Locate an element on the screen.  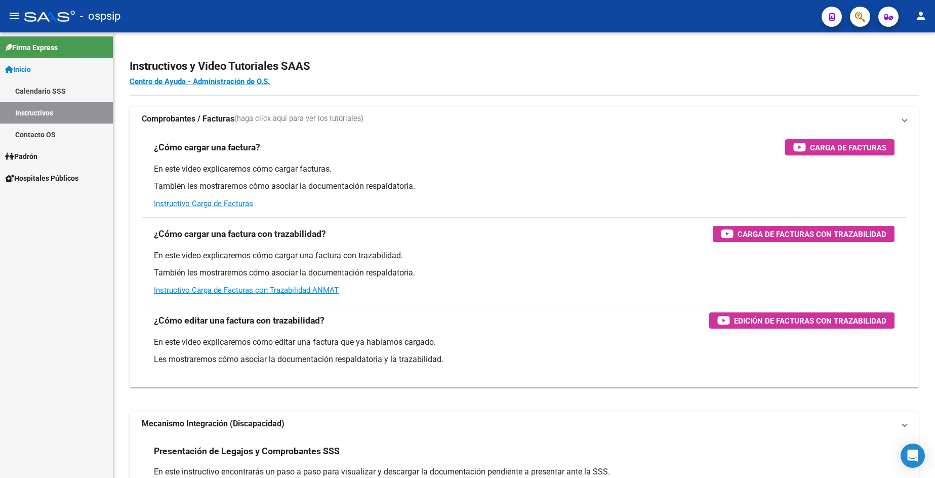
p: En este video explicaremos cómo editar una factura que ya habíamos cargado. is located at coordinates (524, 342).